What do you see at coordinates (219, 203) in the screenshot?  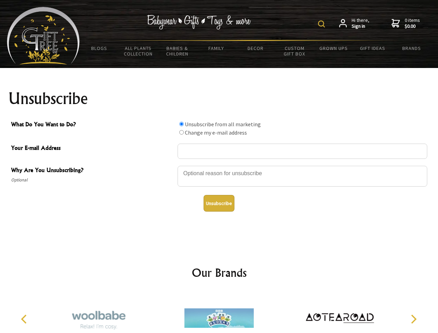 I see `button: Unsubscribe` at bounding box center [219, 203].